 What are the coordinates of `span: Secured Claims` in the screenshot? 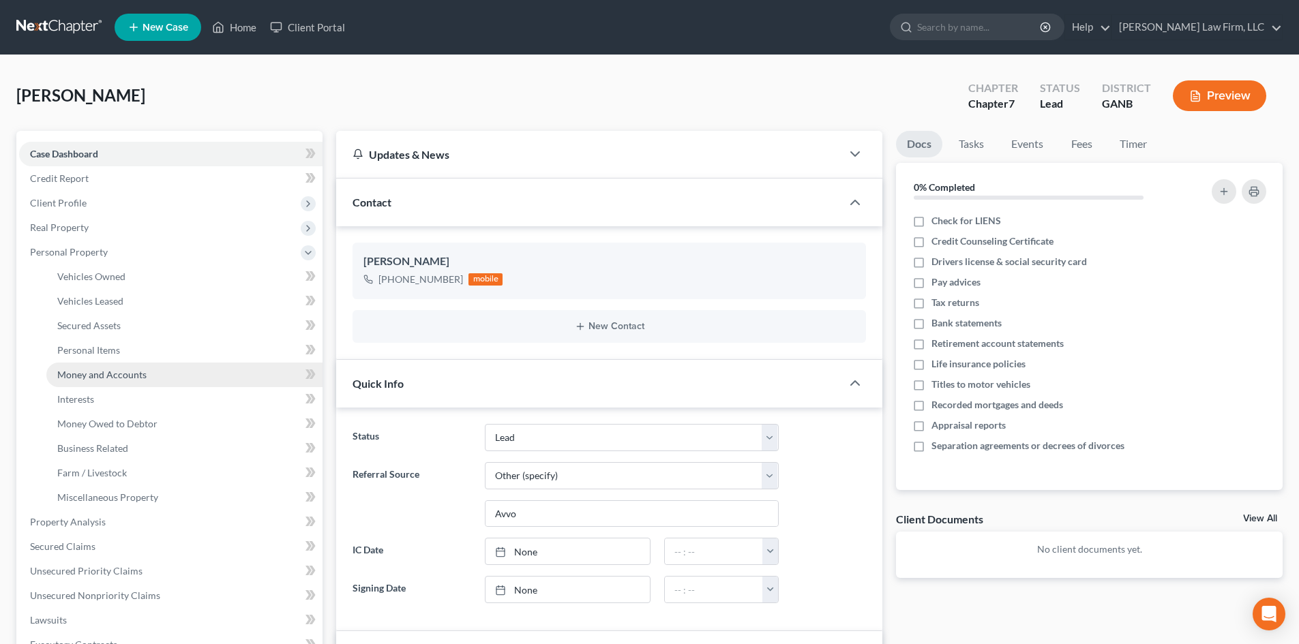 It's located at (63, 546).